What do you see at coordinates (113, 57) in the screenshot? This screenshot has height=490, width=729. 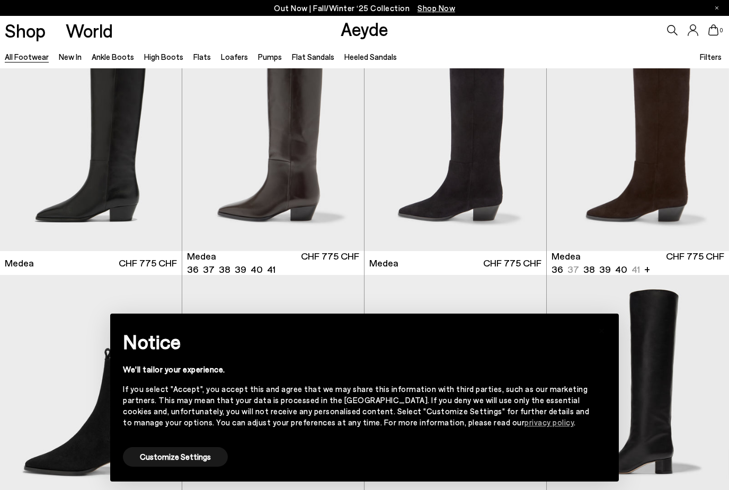 I see `a: Ankle Boots` at bounding box center [113, 57].